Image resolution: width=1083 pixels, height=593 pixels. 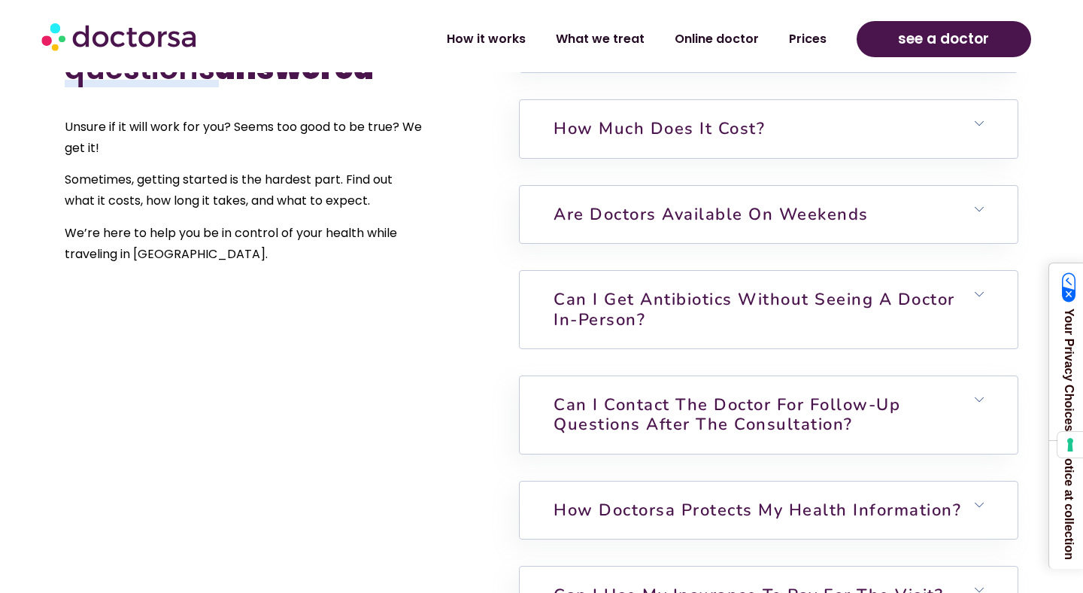 I want to click on a: How much does it cost?, so click(x=659, y=129).